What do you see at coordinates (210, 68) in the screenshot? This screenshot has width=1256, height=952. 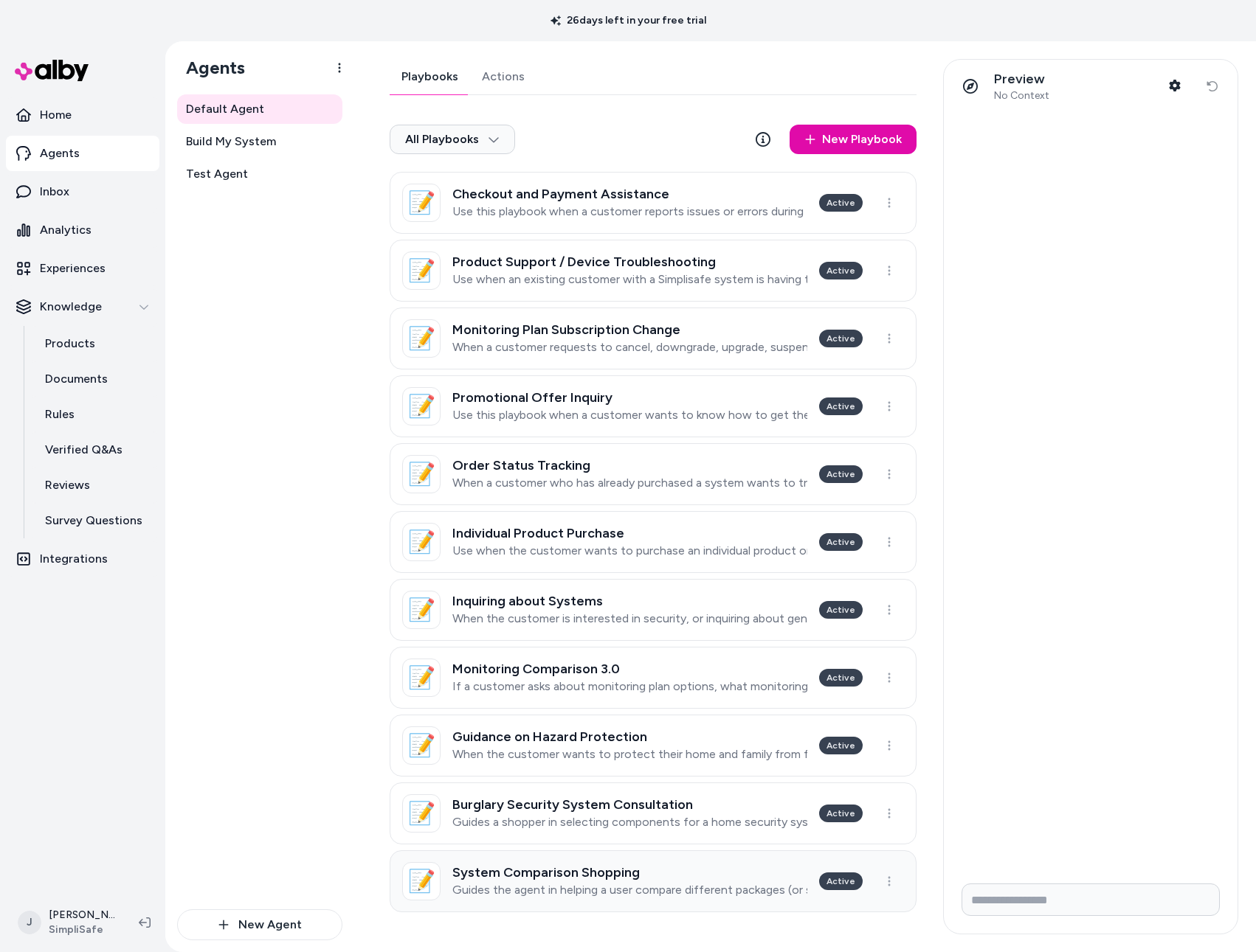 I see `h1: Agents` at bounding box center [210, 68].